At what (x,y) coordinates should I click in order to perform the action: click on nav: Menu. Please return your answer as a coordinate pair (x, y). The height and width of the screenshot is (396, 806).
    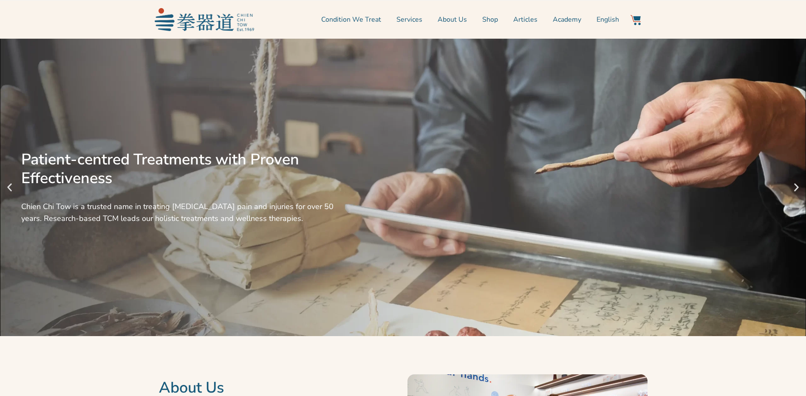
    Looking at the image, I should click on (439, 20).